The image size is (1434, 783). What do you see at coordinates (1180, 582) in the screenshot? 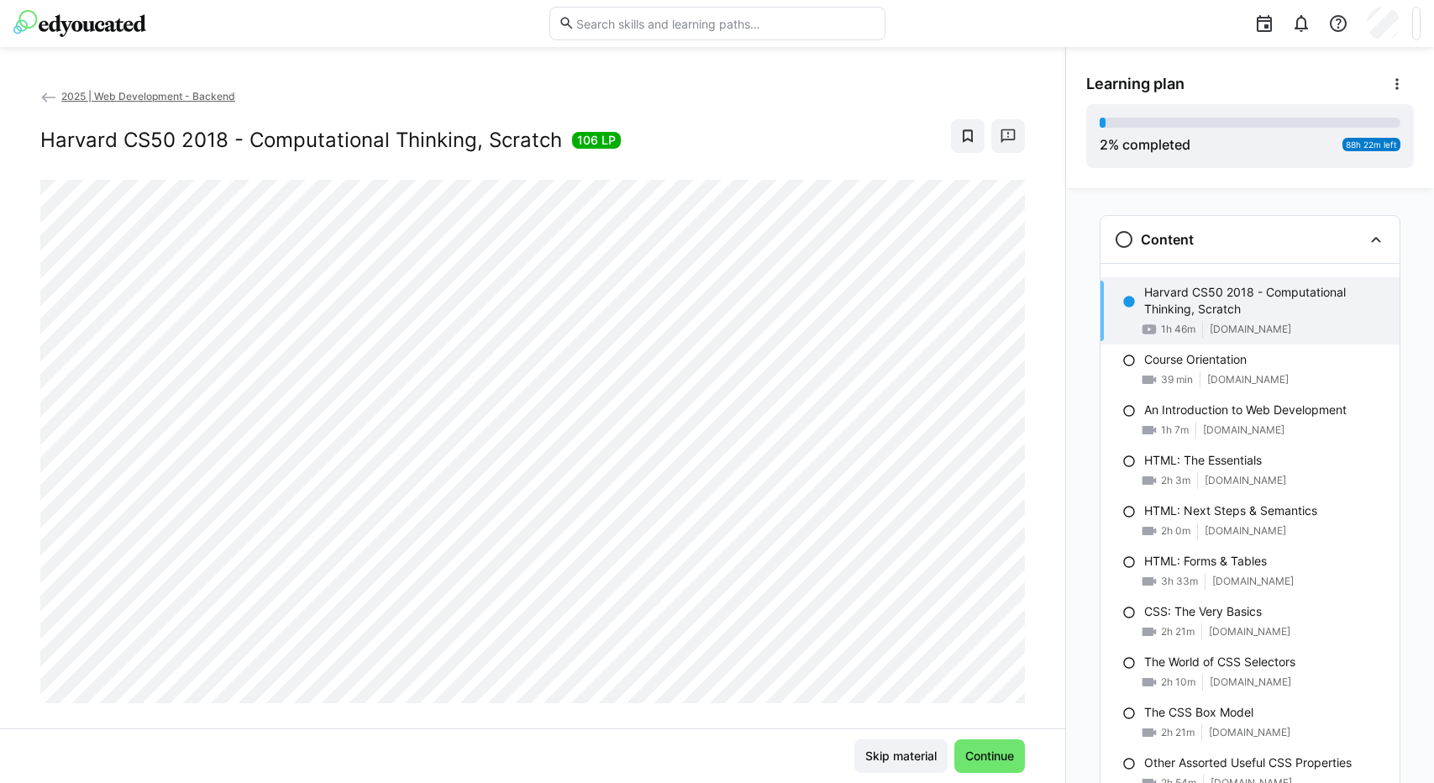
I see `span: 3h 33m` at bounding box center [1180, 582].